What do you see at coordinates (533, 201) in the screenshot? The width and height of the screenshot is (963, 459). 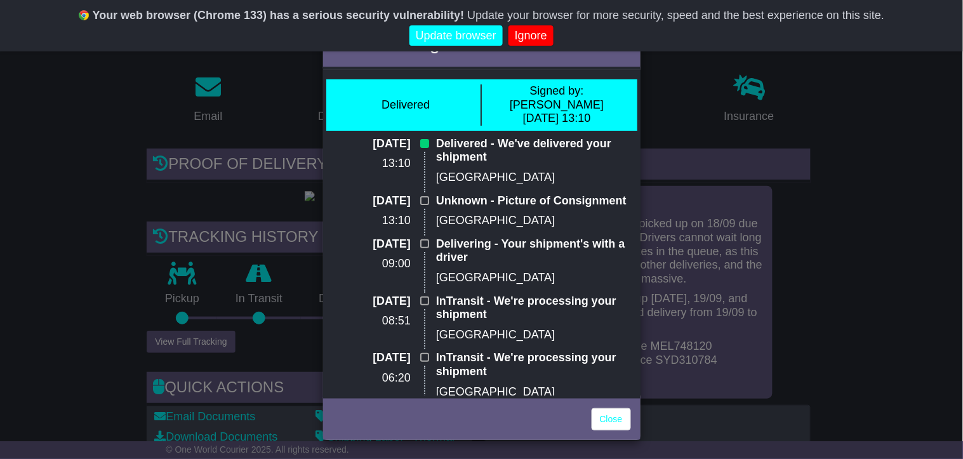 I see `p: Unknown - Picture of Consignment` at bounding box center [533, 201].